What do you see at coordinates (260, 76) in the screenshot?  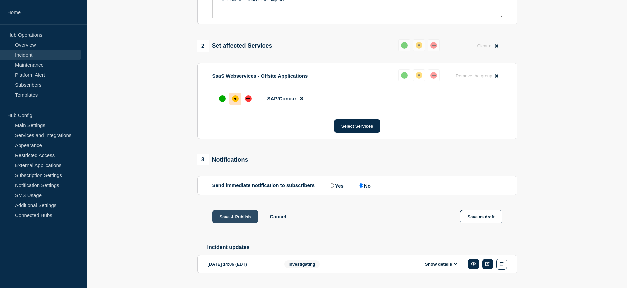 I see `p: SaaS Webservices - Offsite Applications` at bounding box center [260, 76].